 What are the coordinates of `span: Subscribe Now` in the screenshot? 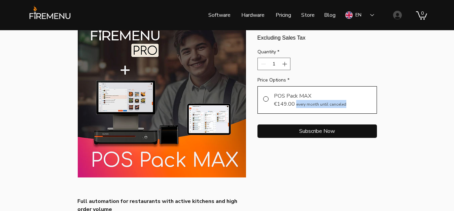 It's located at (317, 131).